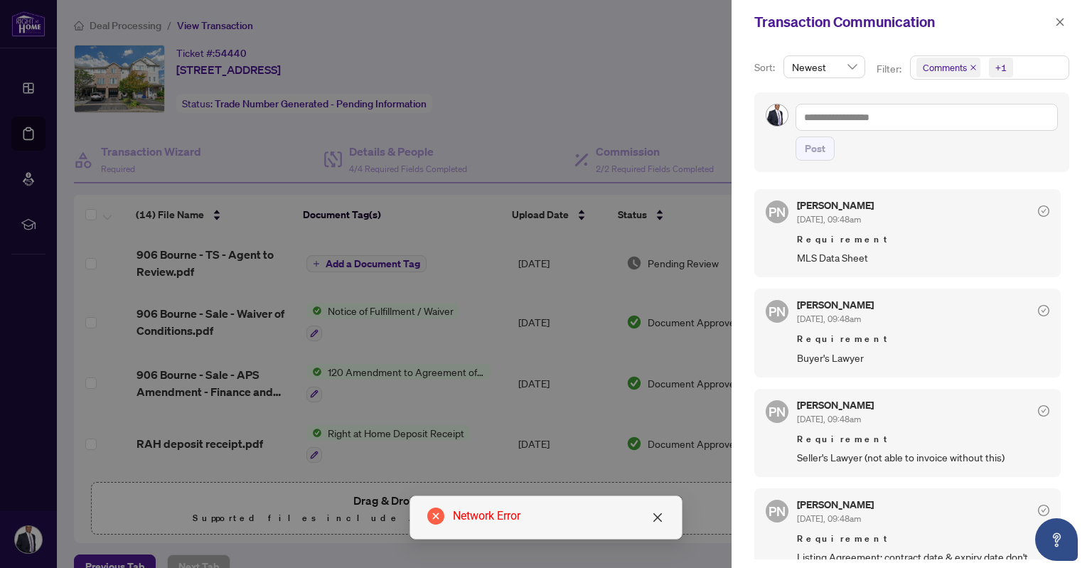  I want to click on div: +1, so click(1001, 68).